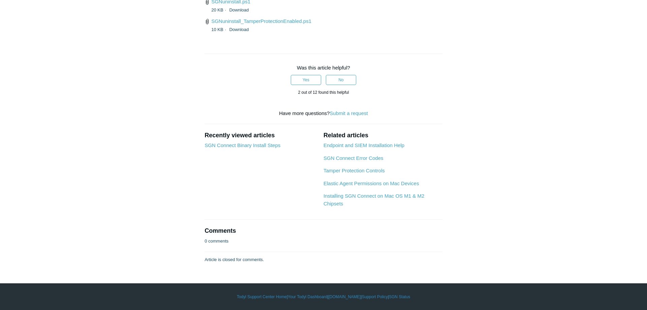  Describe the element at coordinates (383, 135) in the screenshot. I see `h2: Related articles` at that location.